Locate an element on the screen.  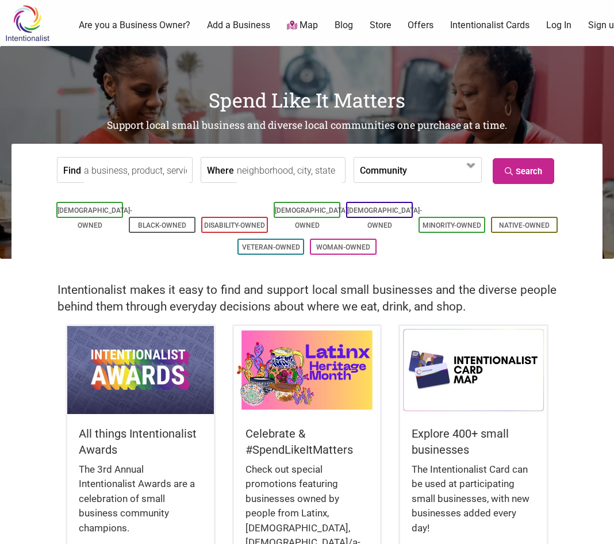
img: Intentionalist Card Map is located at coordinates (474, 370).